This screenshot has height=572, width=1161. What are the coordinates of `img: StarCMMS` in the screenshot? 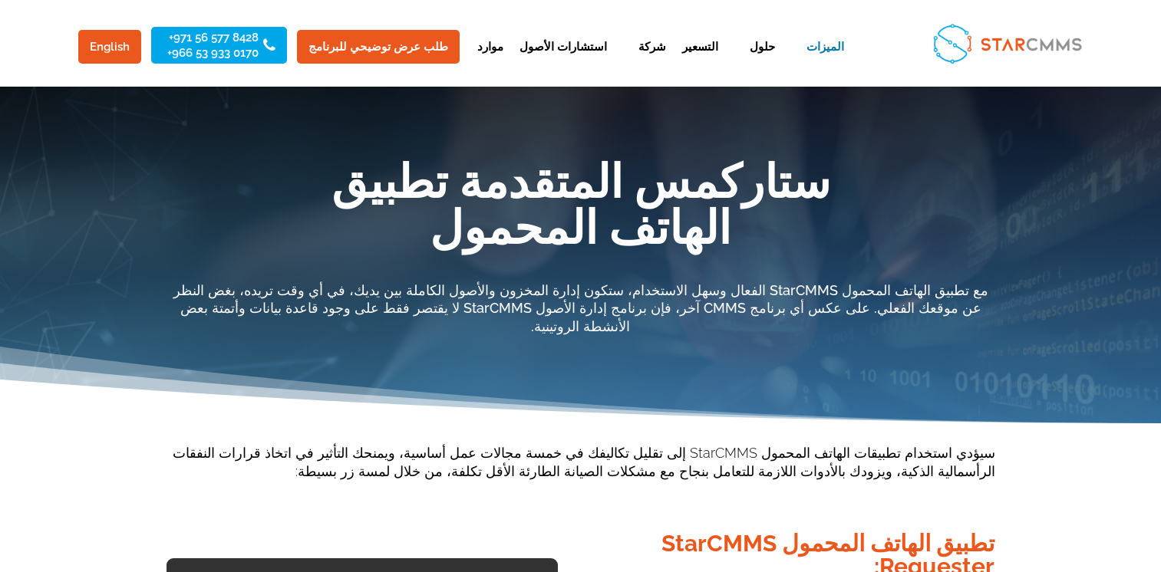 It's located at (1006, 43).